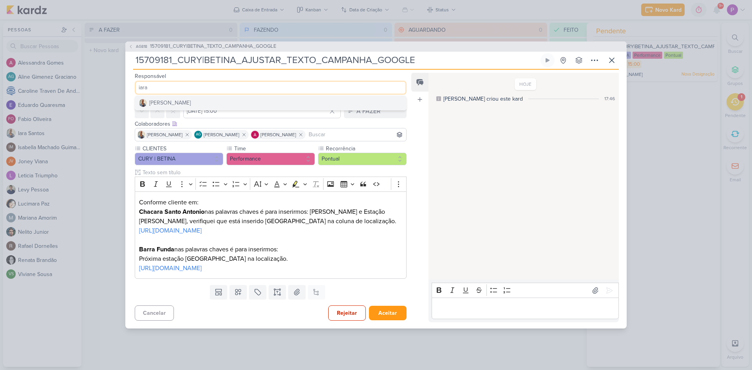 The image size is (752, 370). Describe the element at coordinates (366, 148) in the screenshot. I see `label: Recorrência` at that location.